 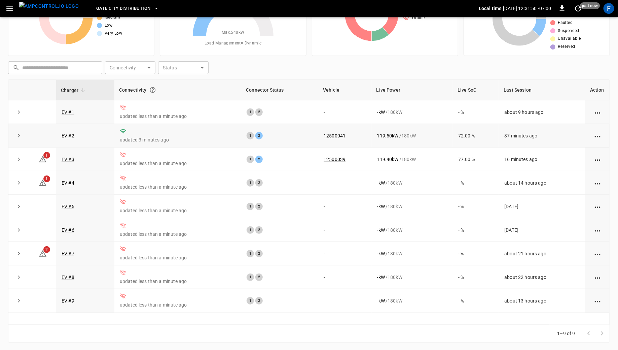 I want to click on span: just now, so click(x=590, y=6).